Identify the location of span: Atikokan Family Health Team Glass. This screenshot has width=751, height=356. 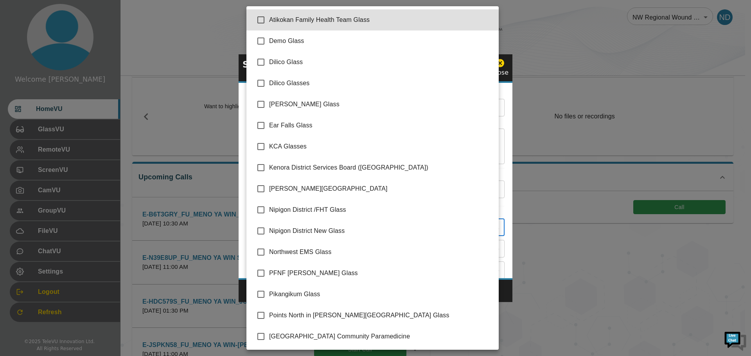
(381, 20).